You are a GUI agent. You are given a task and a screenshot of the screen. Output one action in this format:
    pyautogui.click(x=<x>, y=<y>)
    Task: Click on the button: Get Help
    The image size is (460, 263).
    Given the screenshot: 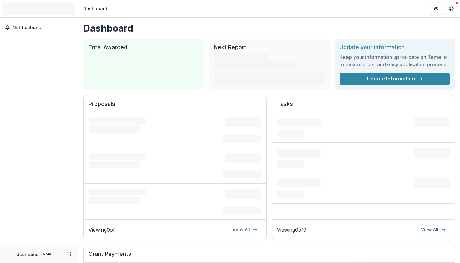 What is the action you would take?
    pyautogui.click(x=451, y=9)
    